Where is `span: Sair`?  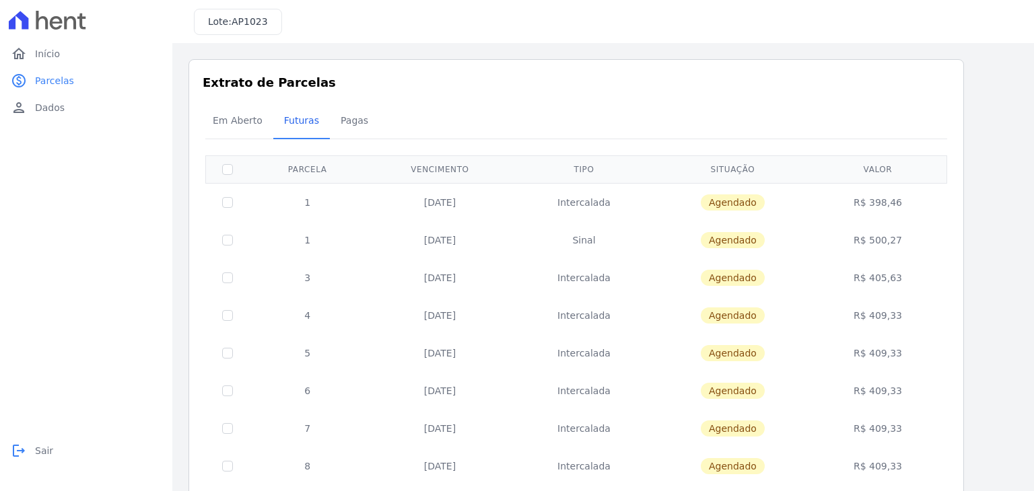 span: Sair is located at coordinates (44, 451).